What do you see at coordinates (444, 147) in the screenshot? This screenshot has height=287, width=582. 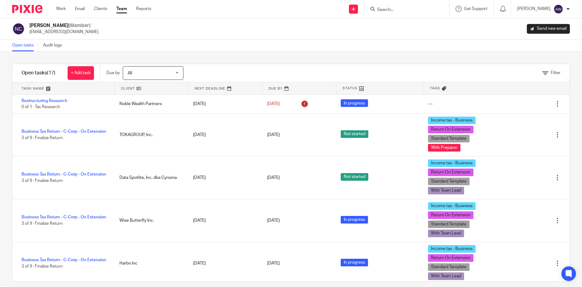 I see `span: With Preparer` at bounding box center [444, 147].